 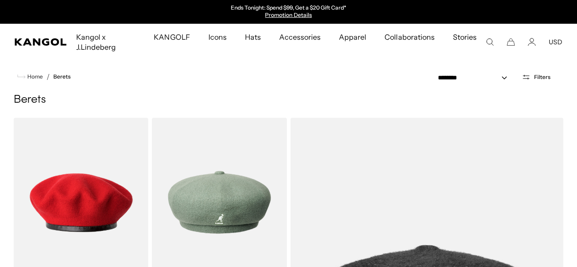 I want to click on span: Icons, so click(x=218, y=37).